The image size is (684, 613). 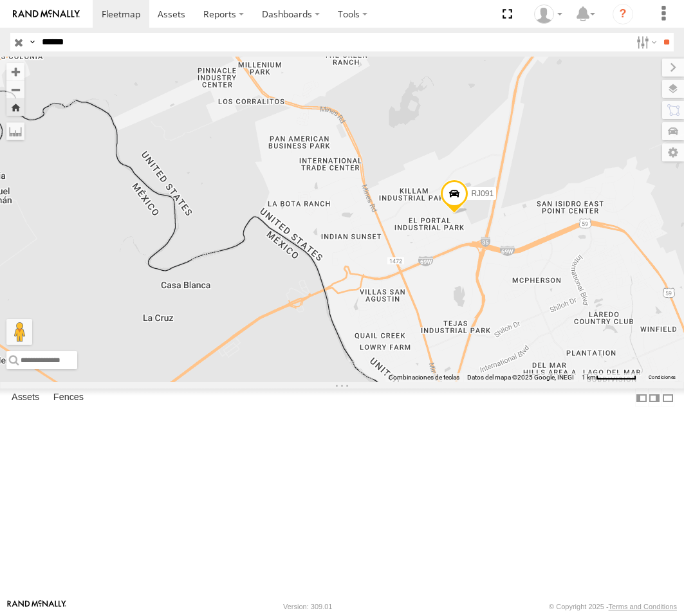 I want to click on label: Dock Summary Table to the Left, so click(x=641, y=397).